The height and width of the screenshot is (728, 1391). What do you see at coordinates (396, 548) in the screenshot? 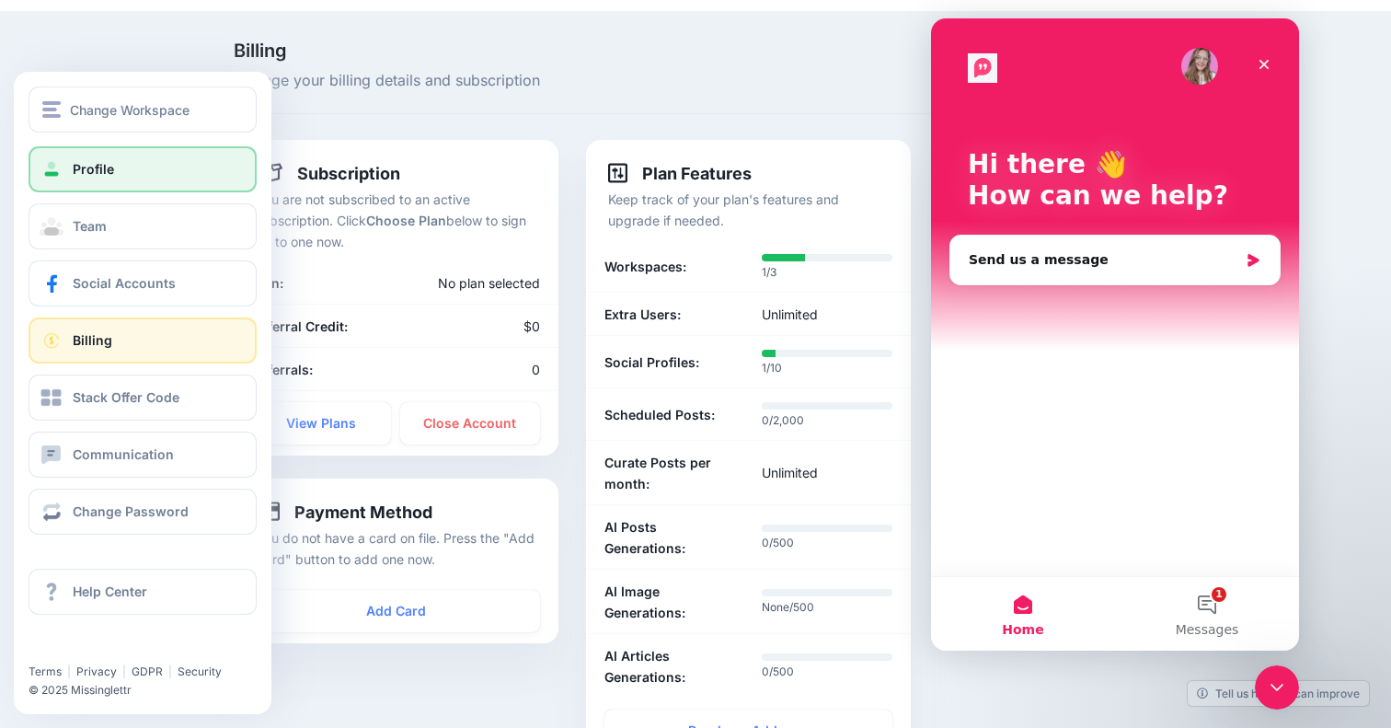
I see `p: You do not have a card on file. Press the "Add Card" button to add one now.` at bounding box center [396, 548].